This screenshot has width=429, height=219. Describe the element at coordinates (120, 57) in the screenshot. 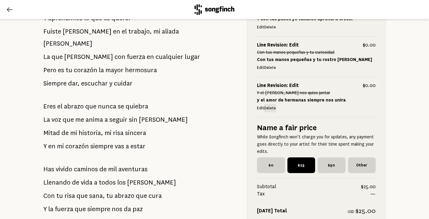

I see `span: con` at that location.